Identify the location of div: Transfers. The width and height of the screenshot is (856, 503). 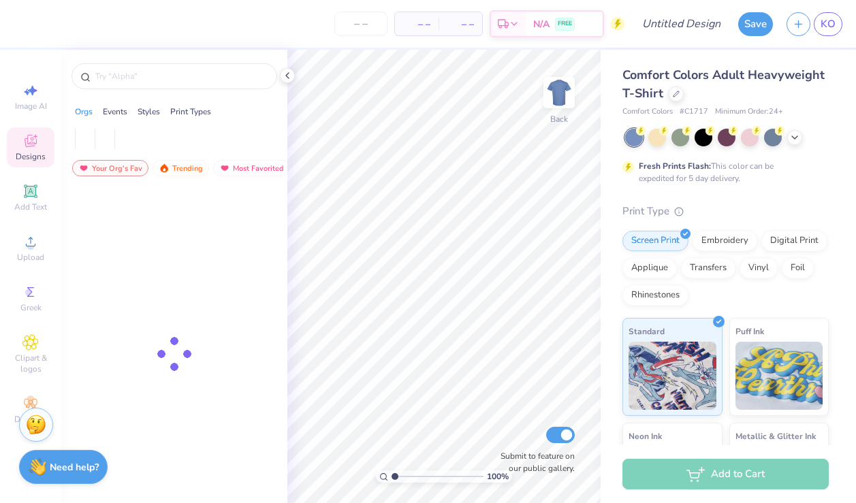
(708, 268).